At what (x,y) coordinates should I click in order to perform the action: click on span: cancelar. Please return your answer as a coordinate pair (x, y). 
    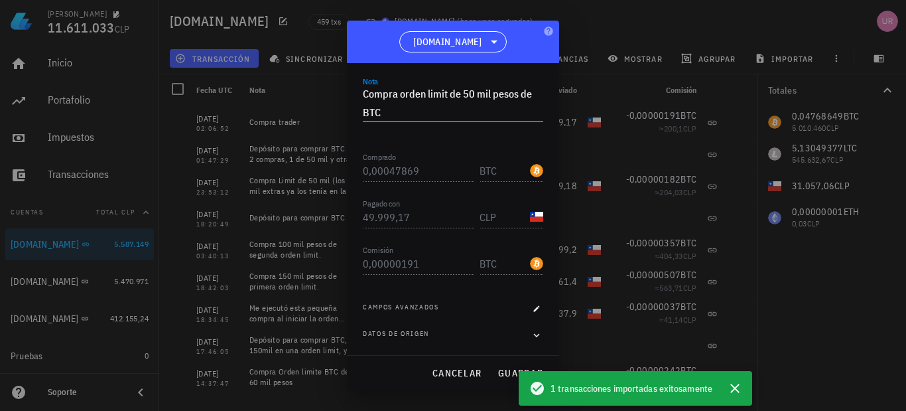
    Looking at the image, I should click on (456, 373).